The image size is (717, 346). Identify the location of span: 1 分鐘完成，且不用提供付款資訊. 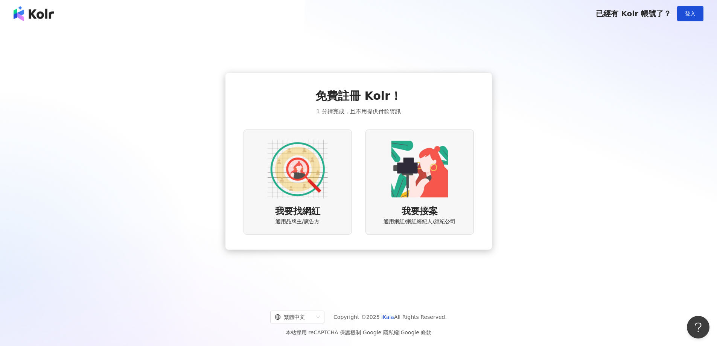
(359, 111).